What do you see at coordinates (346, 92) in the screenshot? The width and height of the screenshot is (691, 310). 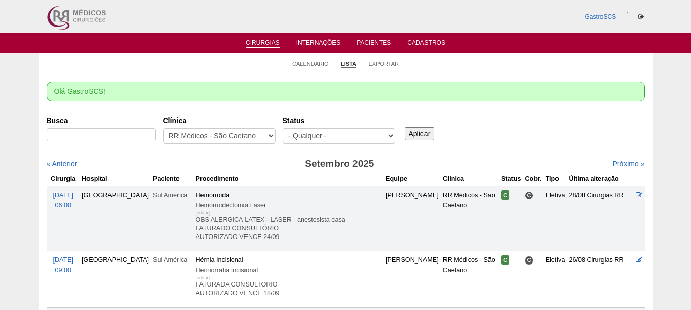 I see `div: Olá GastroSCS!` at bounding box center [346, 92].